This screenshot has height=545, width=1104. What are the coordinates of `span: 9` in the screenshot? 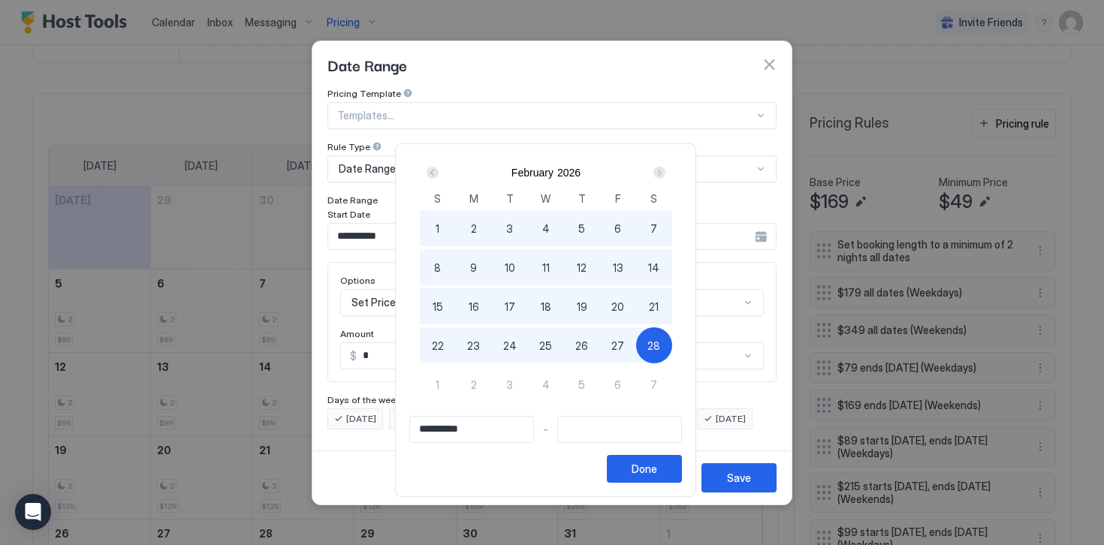 It's located at (473, 267).